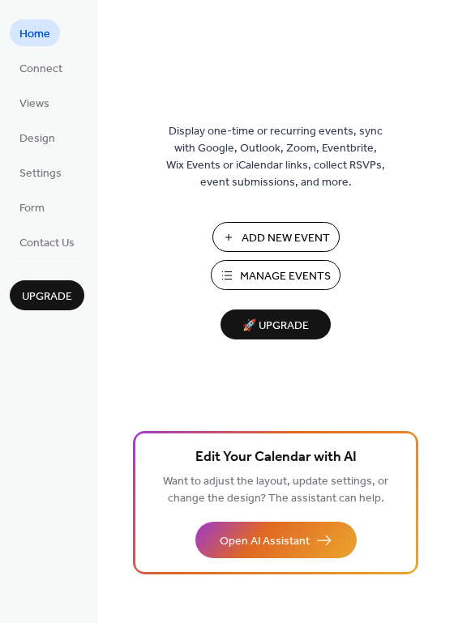 Image resolution: width=454 pixels, height=623 pixels. Describe the element at coordinates (275, 237) in the screenshot. I see `button: Add New Event` at that location.